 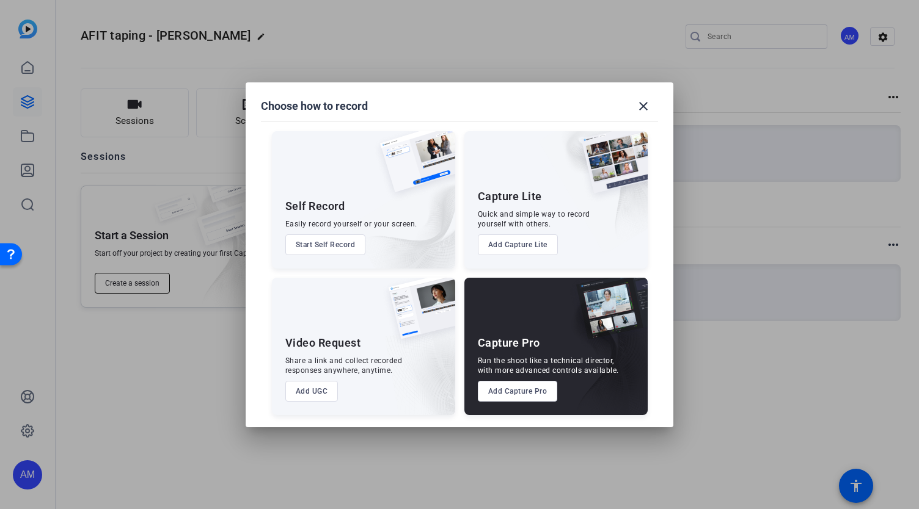 I want to click on img: capture-pro.png, so click(x=607, y=315).